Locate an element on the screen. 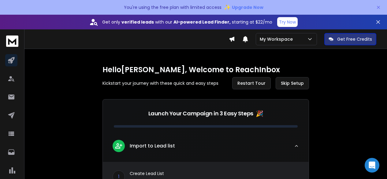 The image size is (387, 179). button: Skip Setup is located at coordinates (292, 83).